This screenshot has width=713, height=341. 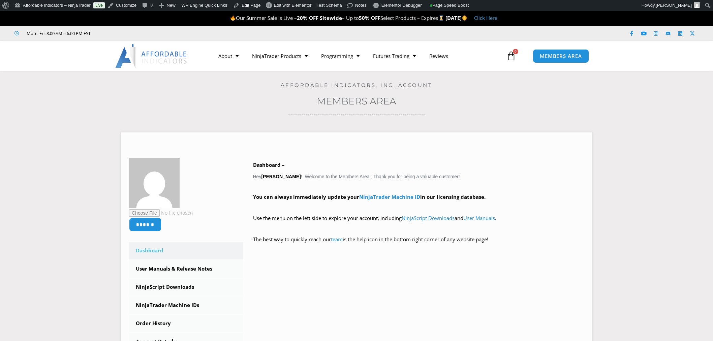 I want to click on a: Members Area, so click(x=356, y=101).